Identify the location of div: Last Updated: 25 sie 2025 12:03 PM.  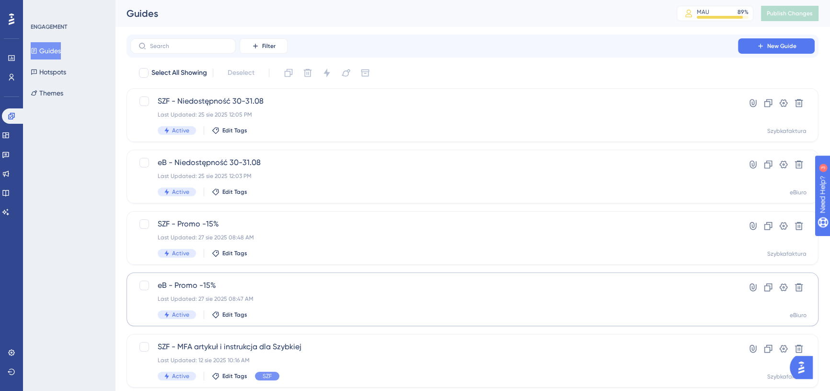
(434, 176).